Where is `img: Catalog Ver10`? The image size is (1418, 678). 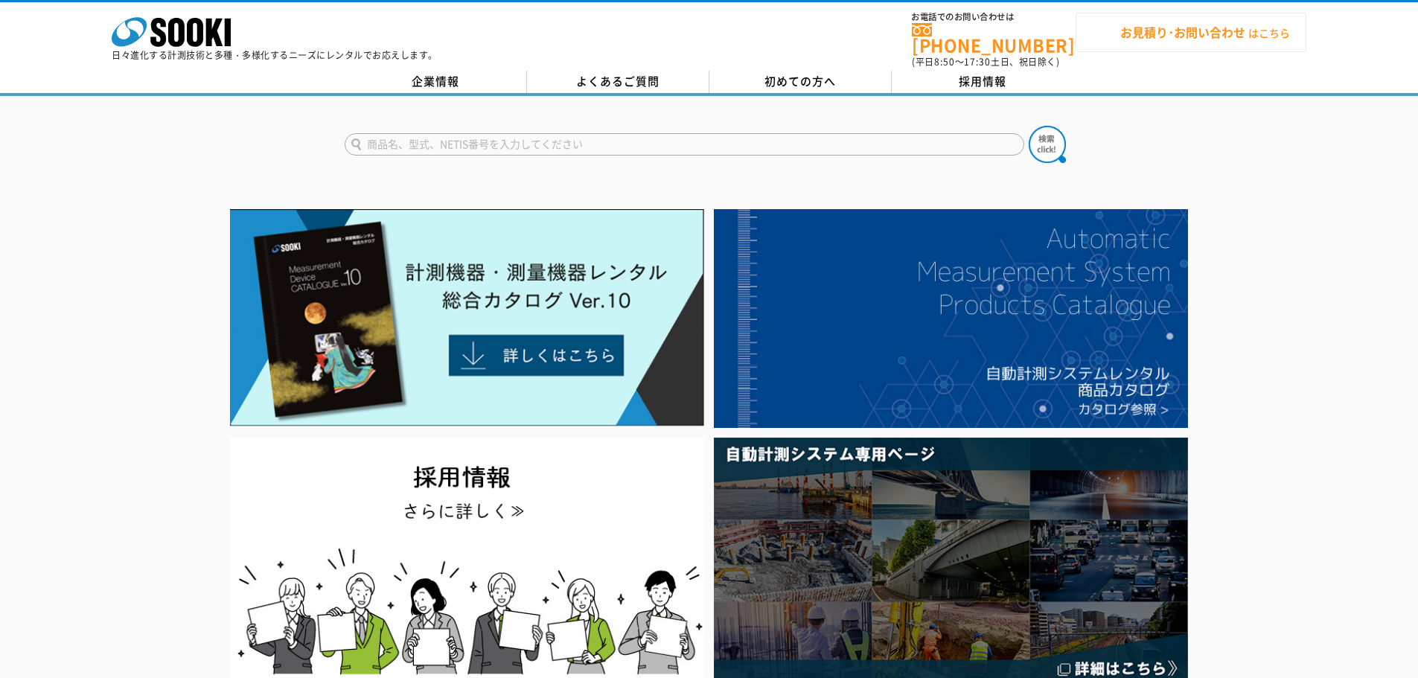 img: Catalog Ver10 is located at coordinates (467, 318).